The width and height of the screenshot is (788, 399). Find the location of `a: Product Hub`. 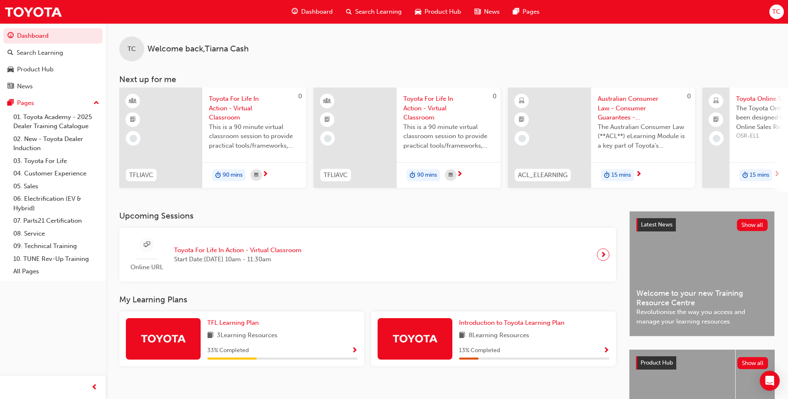

a: Product Hub is located at coordinates (53, 69).